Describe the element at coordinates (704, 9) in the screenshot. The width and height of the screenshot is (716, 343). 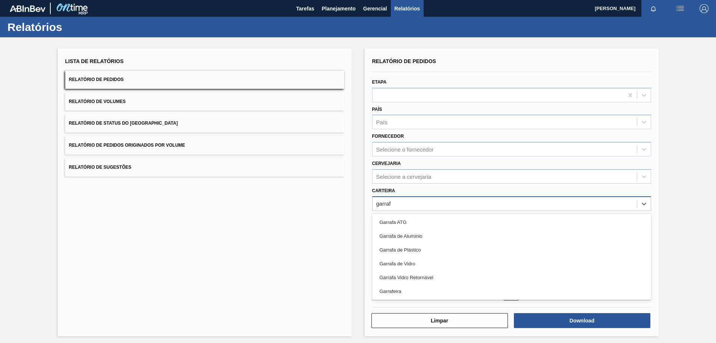
I see `img: Logout` at that location.